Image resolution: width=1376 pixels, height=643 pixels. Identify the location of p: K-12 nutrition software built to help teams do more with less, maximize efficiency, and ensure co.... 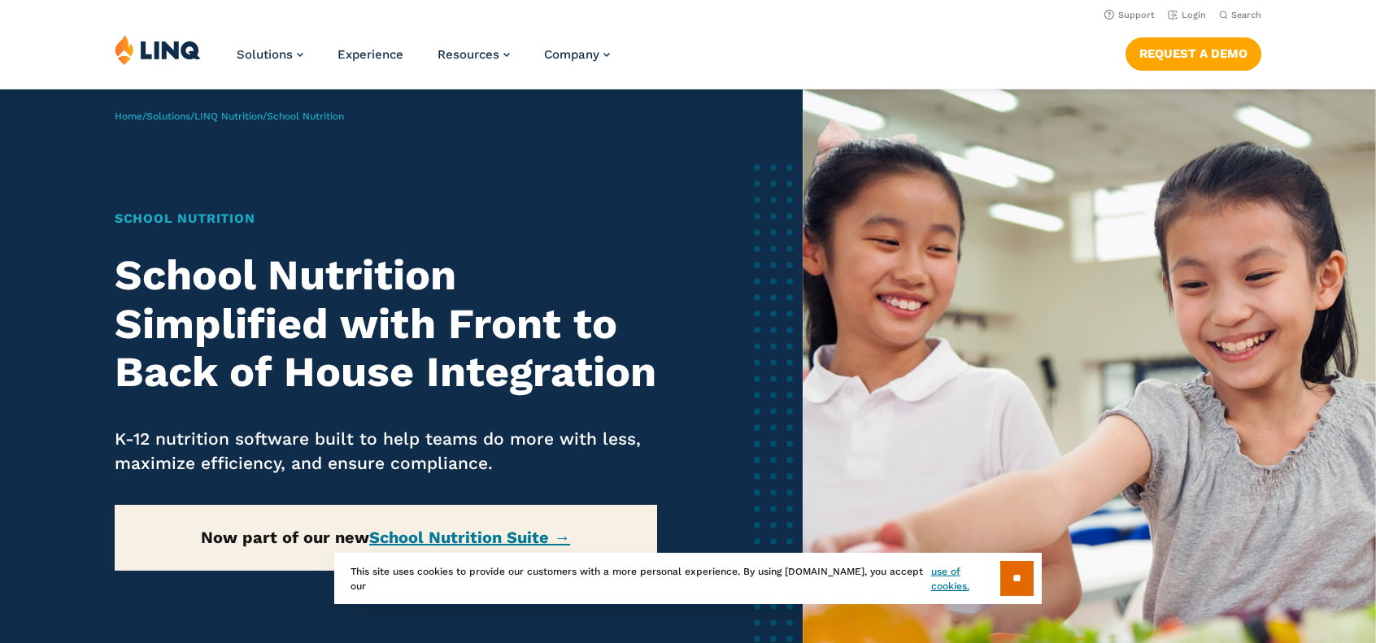
(385, 451).